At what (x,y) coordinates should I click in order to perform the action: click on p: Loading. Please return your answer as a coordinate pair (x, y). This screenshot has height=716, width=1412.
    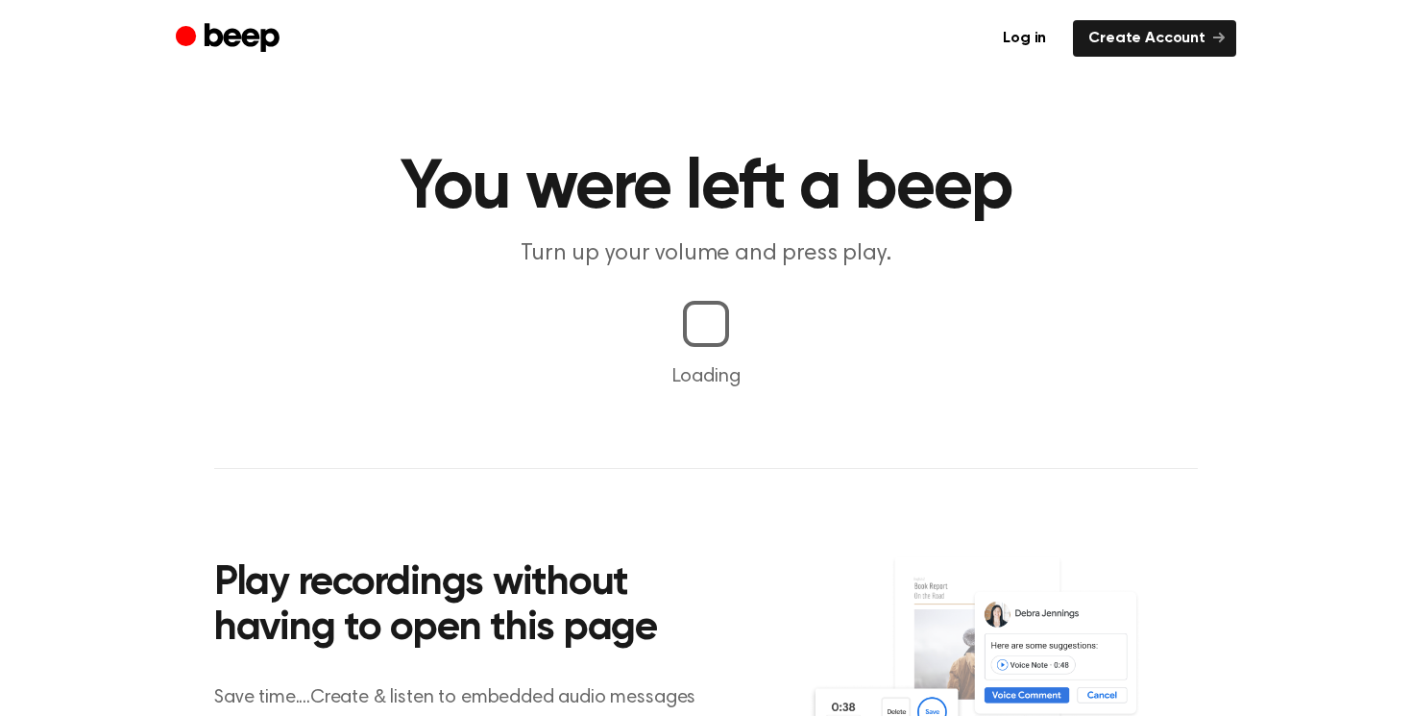
    Looking at the image, I should click on (706, 377).